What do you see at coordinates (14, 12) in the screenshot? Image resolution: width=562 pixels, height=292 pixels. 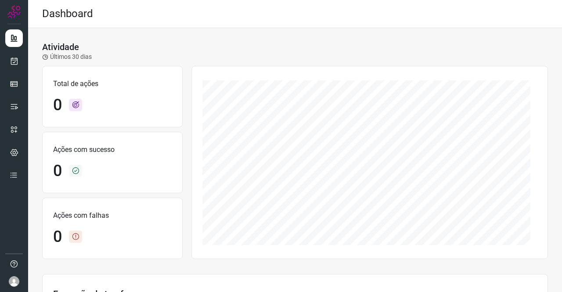 I see `img: Logo` at bounding box center [14, 12].